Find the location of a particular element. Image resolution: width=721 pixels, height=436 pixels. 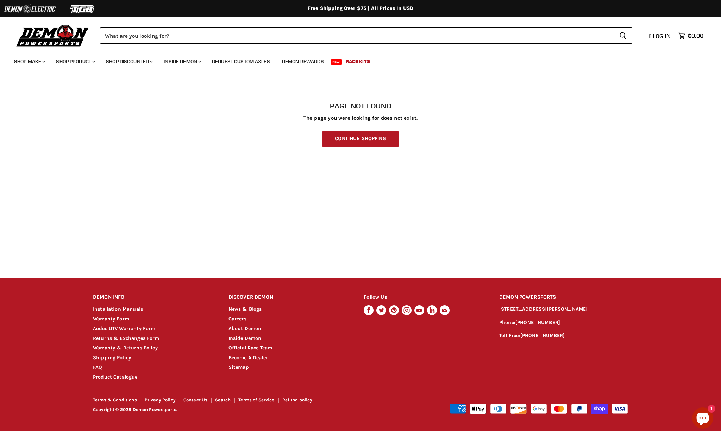

nav: Footer is located at coordinates (227, 401).